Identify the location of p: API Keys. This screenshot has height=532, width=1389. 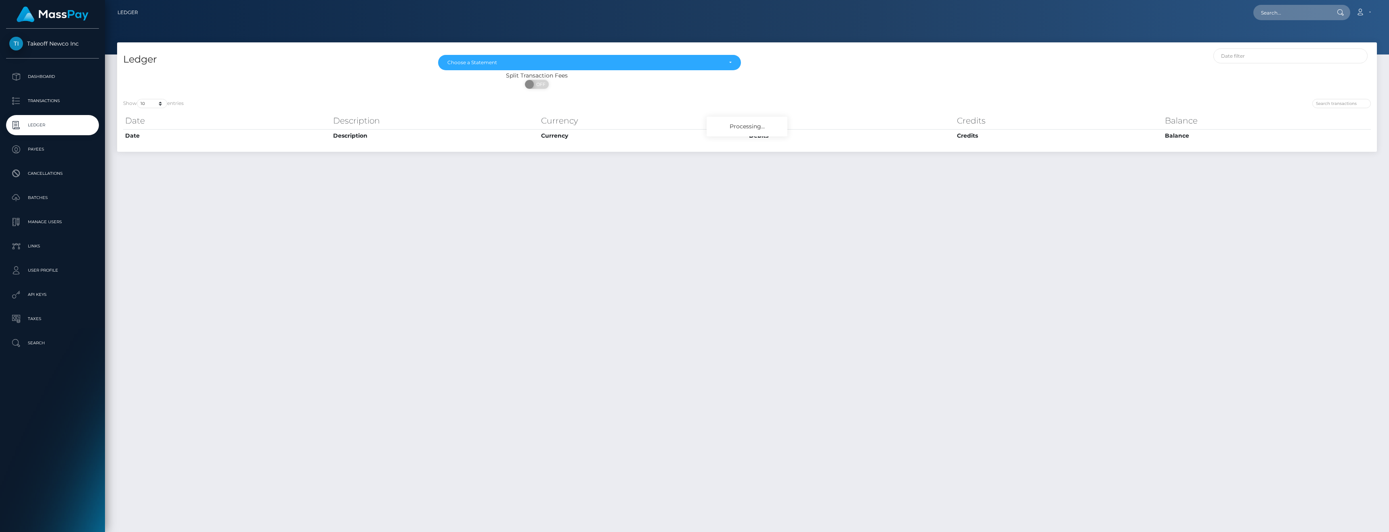
(53, 295).